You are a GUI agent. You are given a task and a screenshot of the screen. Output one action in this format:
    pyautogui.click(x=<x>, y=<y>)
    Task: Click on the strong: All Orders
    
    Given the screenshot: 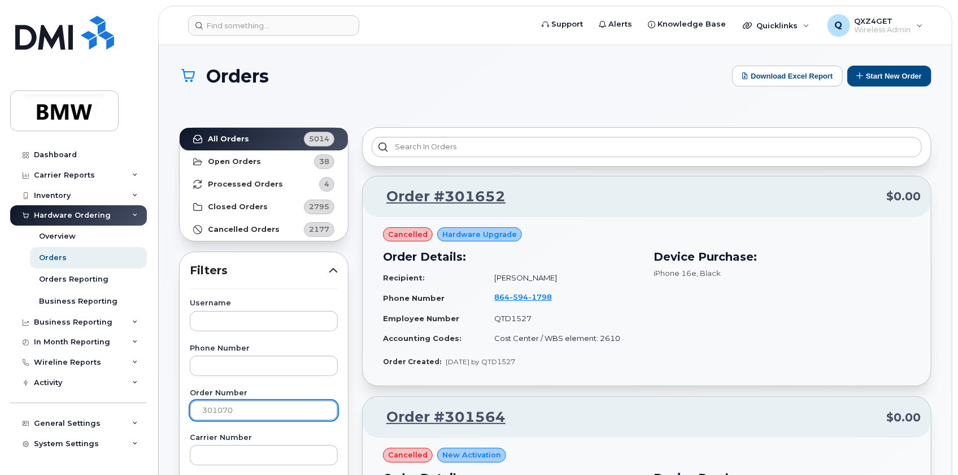 What is the action you would take?
    pyautogui.click(x=228, y=139)
    